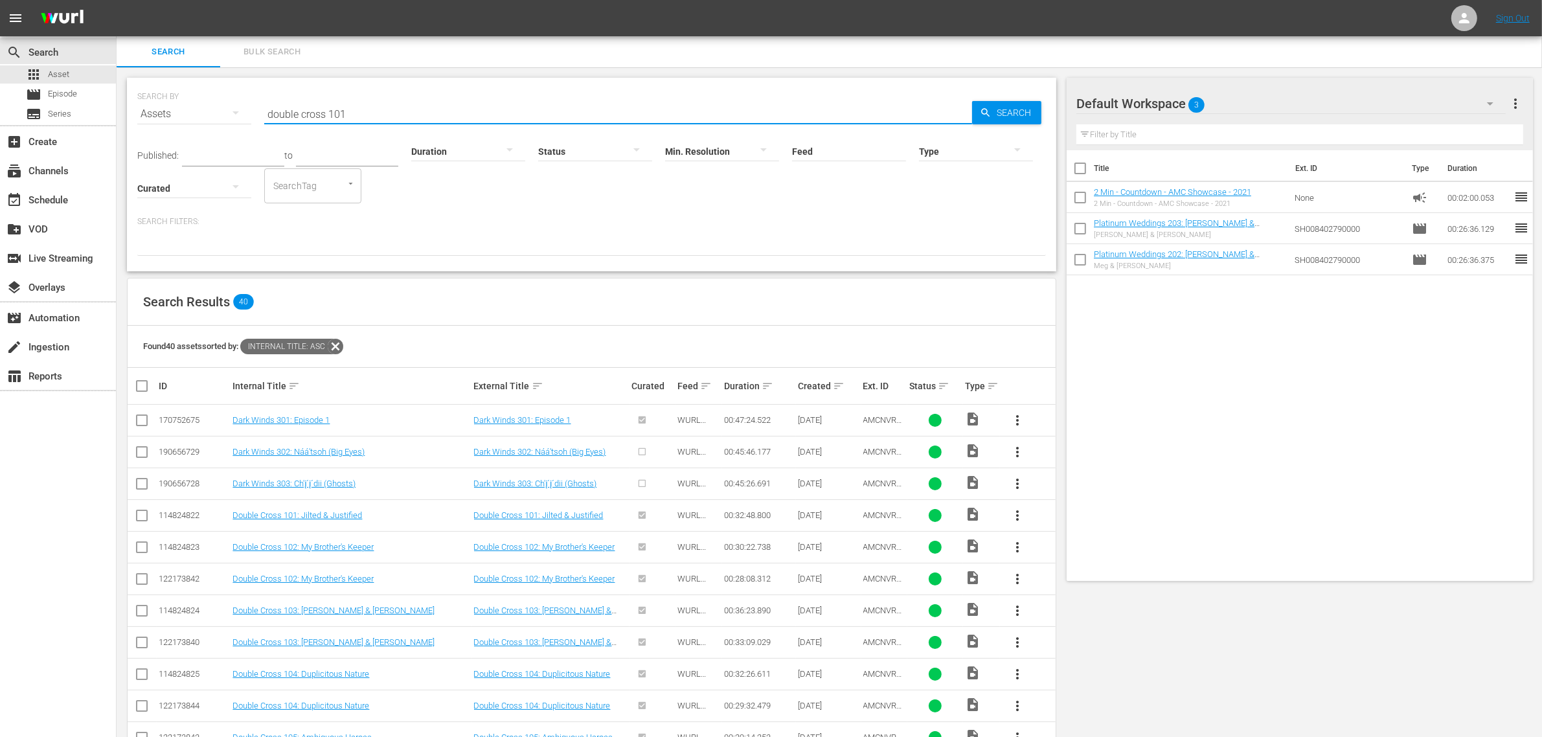 This screenshot has width=1542, height=737. I want to click on div: 114824824, so click(194, 610).